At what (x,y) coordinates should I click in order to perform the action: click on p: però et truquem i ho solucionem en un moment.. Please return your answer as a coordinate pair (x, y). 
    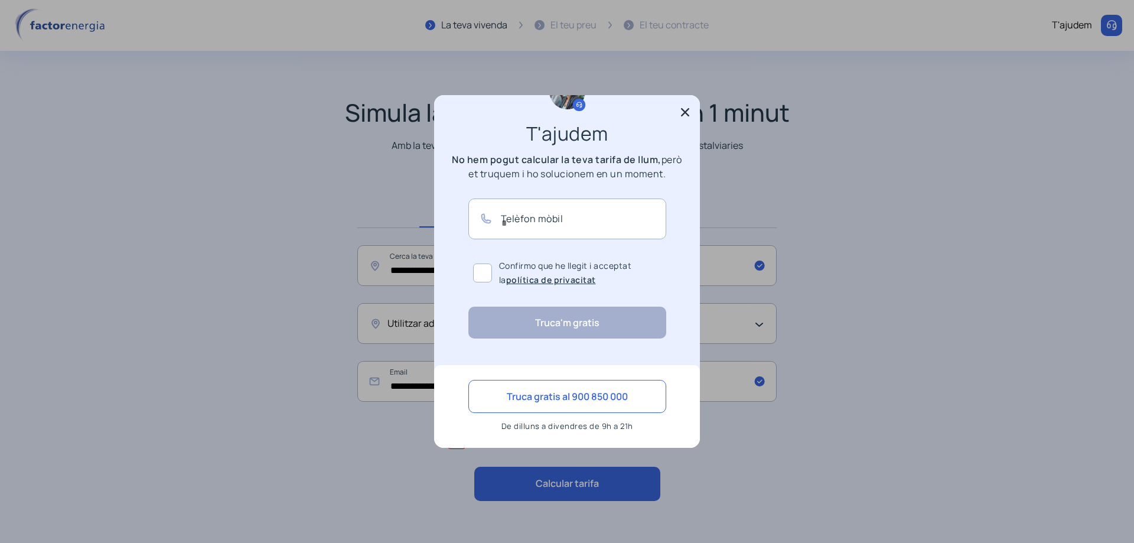
    Looking at the image, I should click on (567, 167).